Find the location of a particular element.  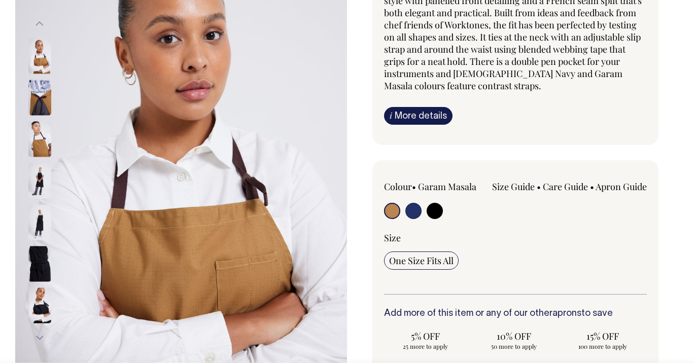

a: Apron Guide is located at coordinates (621, 187).